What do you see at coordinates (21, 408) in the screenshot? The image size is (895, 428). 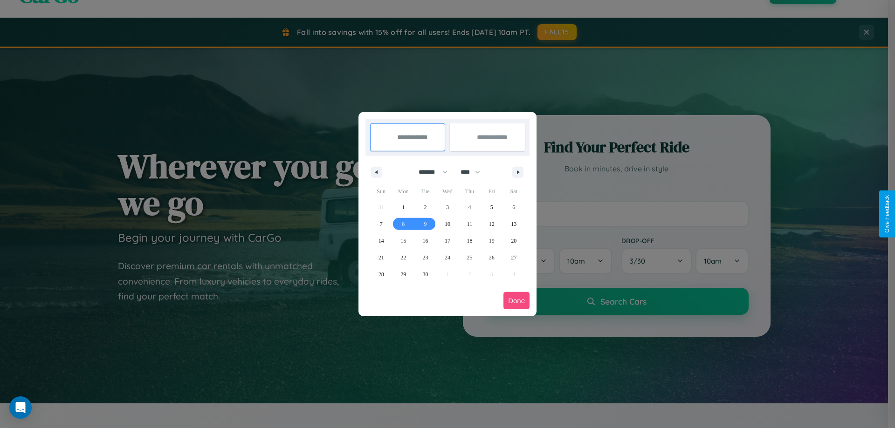 I see `div: Open Intercom Messenger` at bounding box center [21, 408].